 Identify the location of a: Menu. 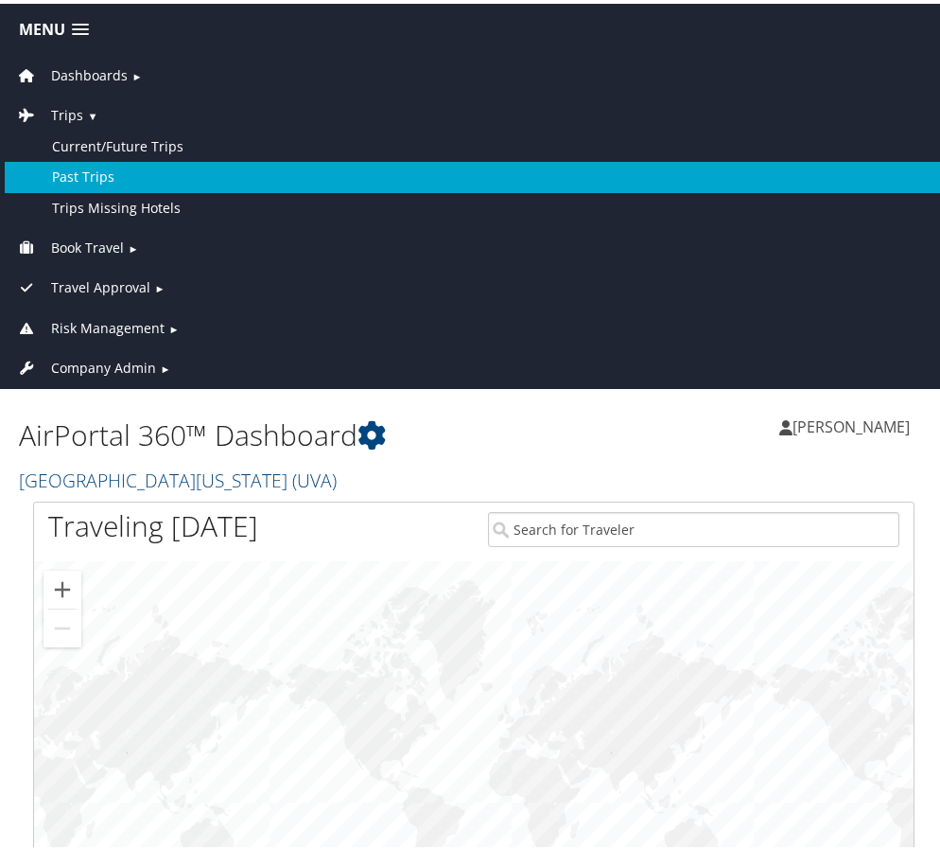
(54, 26).